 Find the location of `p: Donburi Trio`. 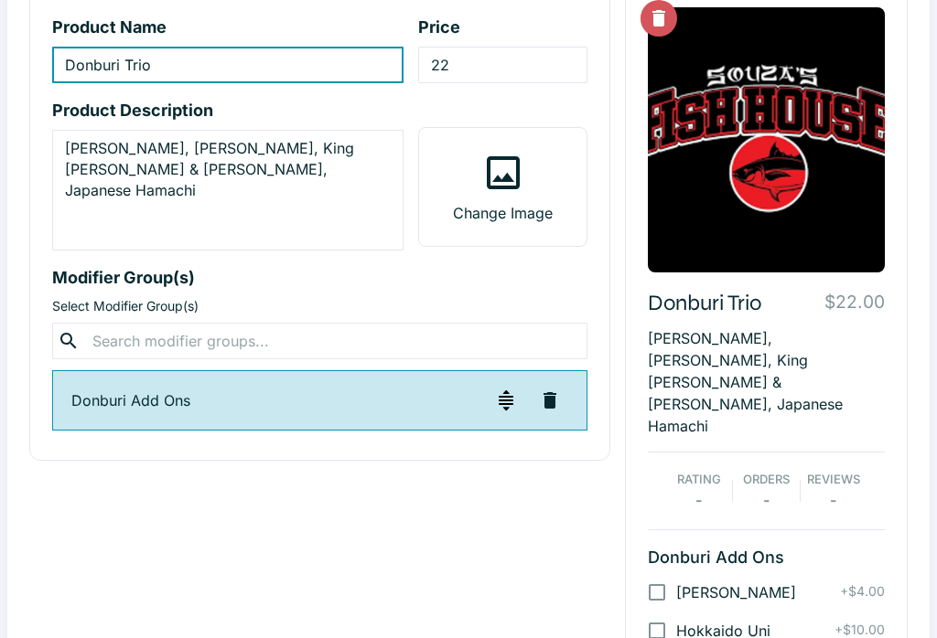

p: Donburi Trio is located at coordinates (704, 304).